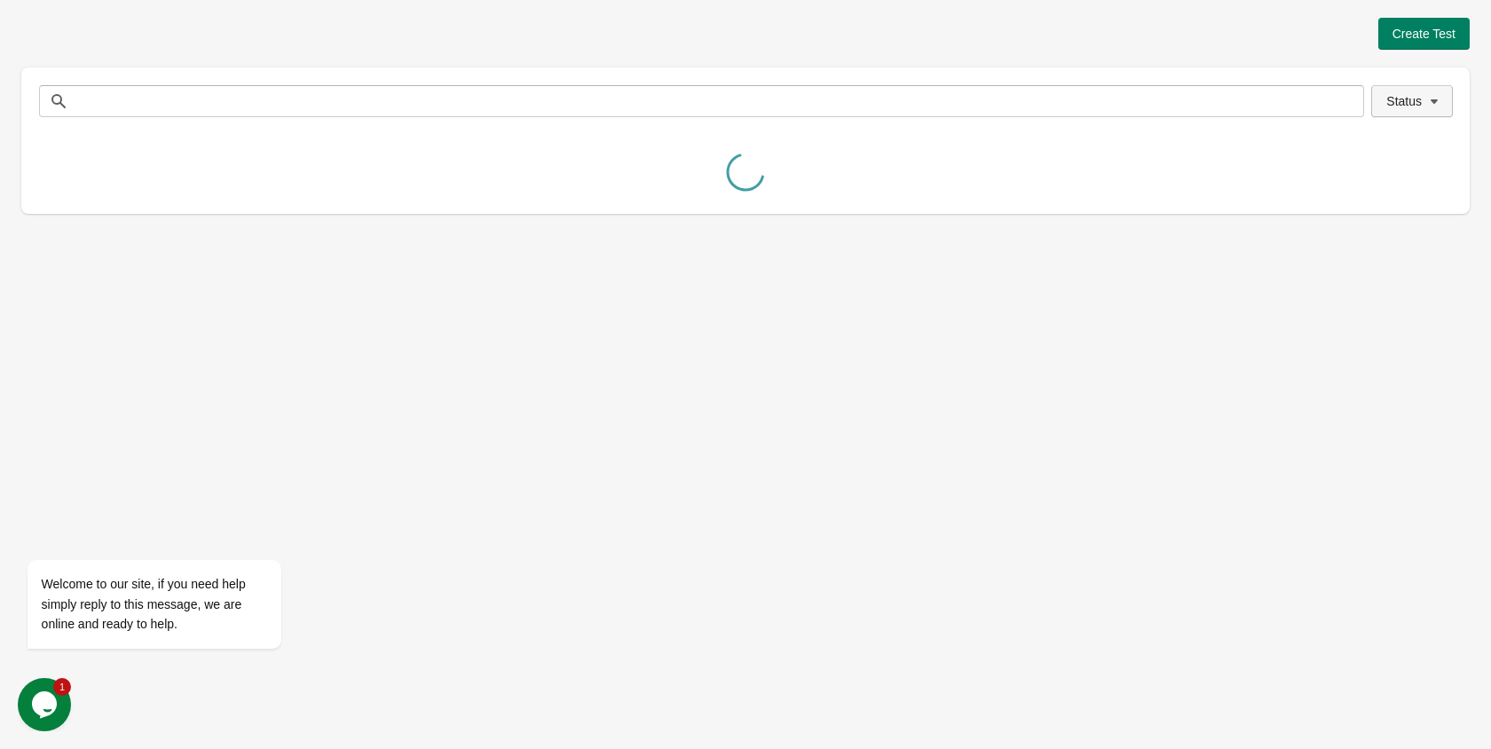 Image resolution: width=1491 pixels, height=749 pixels. Describe the element at coordinates (1412, 101) in the screenshot. I see `button: Status` at that location.